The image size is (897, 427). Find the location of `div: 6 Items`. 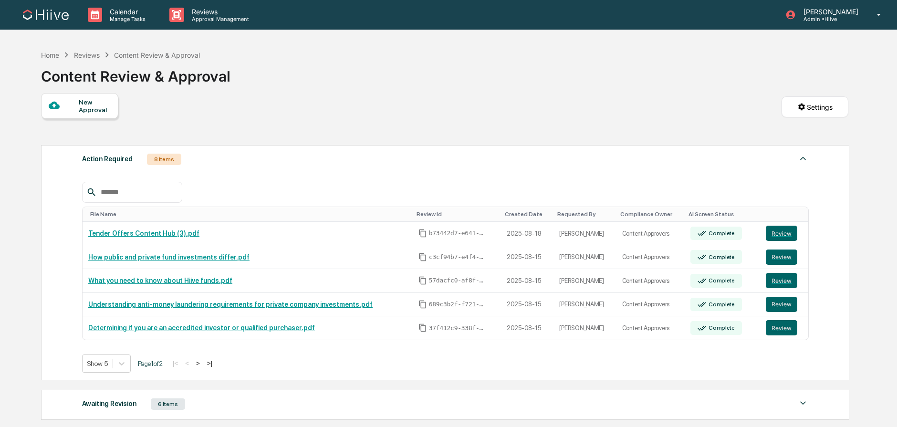

div: 6 Items is located at coordinates (168, 404).